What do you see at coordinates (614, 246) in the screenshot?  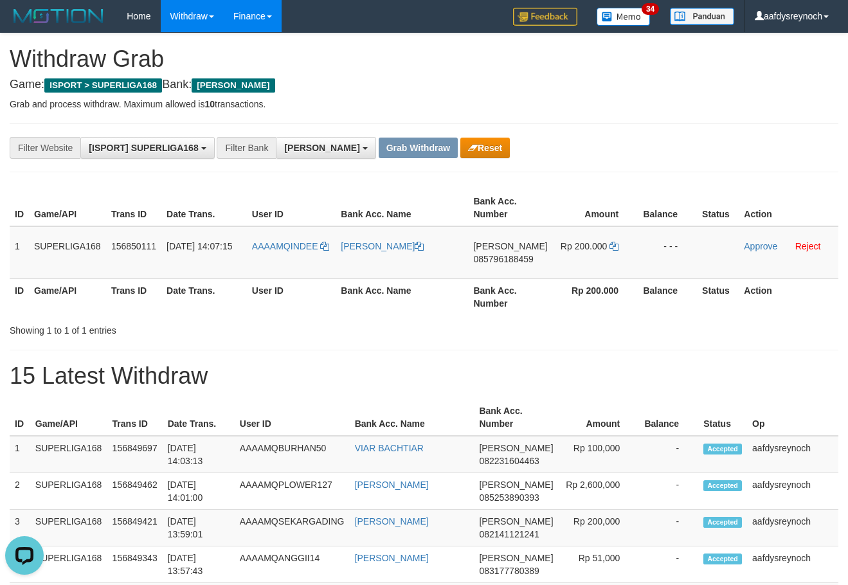 I see `a: Copy 200000 to clipboard` at bounding box center [614, 246].